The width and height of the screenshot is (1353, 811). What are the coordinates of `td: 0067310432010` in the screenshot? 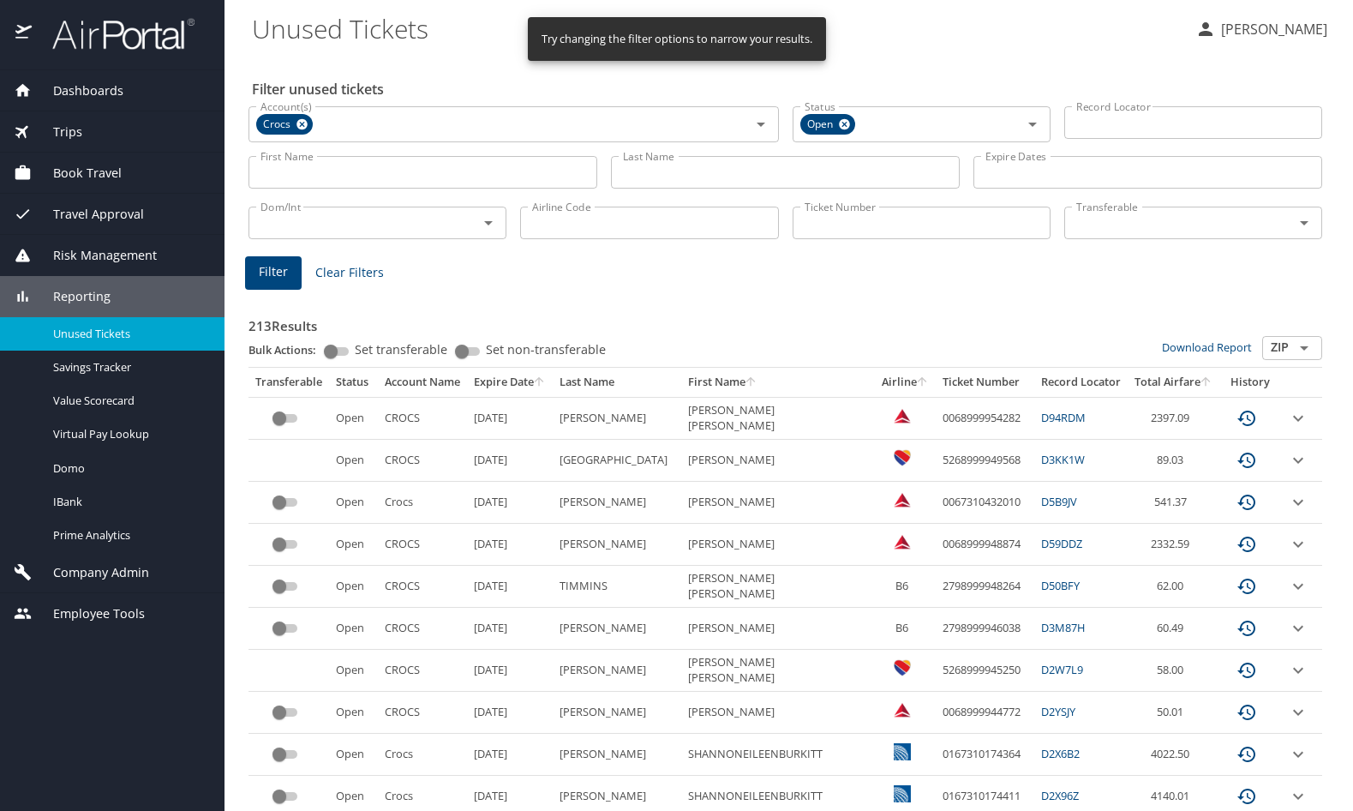 It's located at (985, 502).